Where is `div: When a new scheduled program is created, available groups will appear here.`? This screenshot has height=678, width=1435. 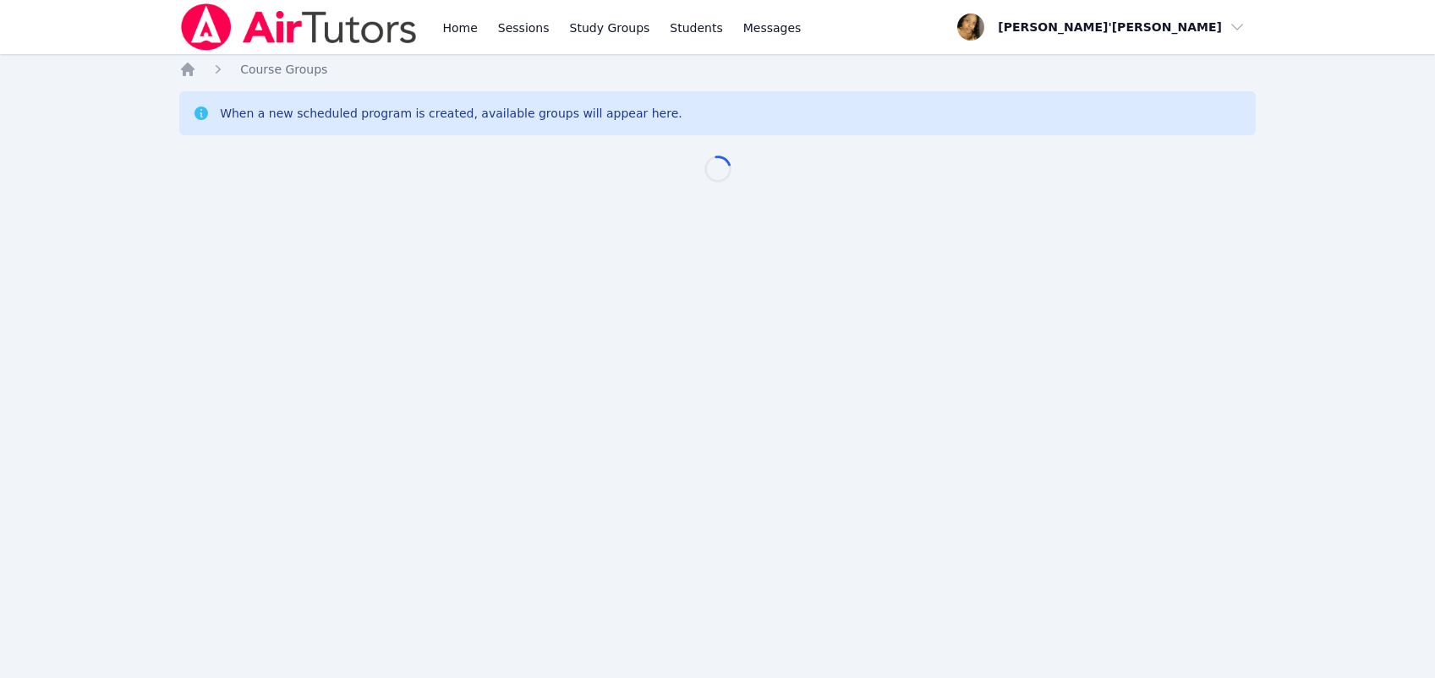 div: When a new scheduled program is created, available groups will appear here. is located at coordinates (451, 113).